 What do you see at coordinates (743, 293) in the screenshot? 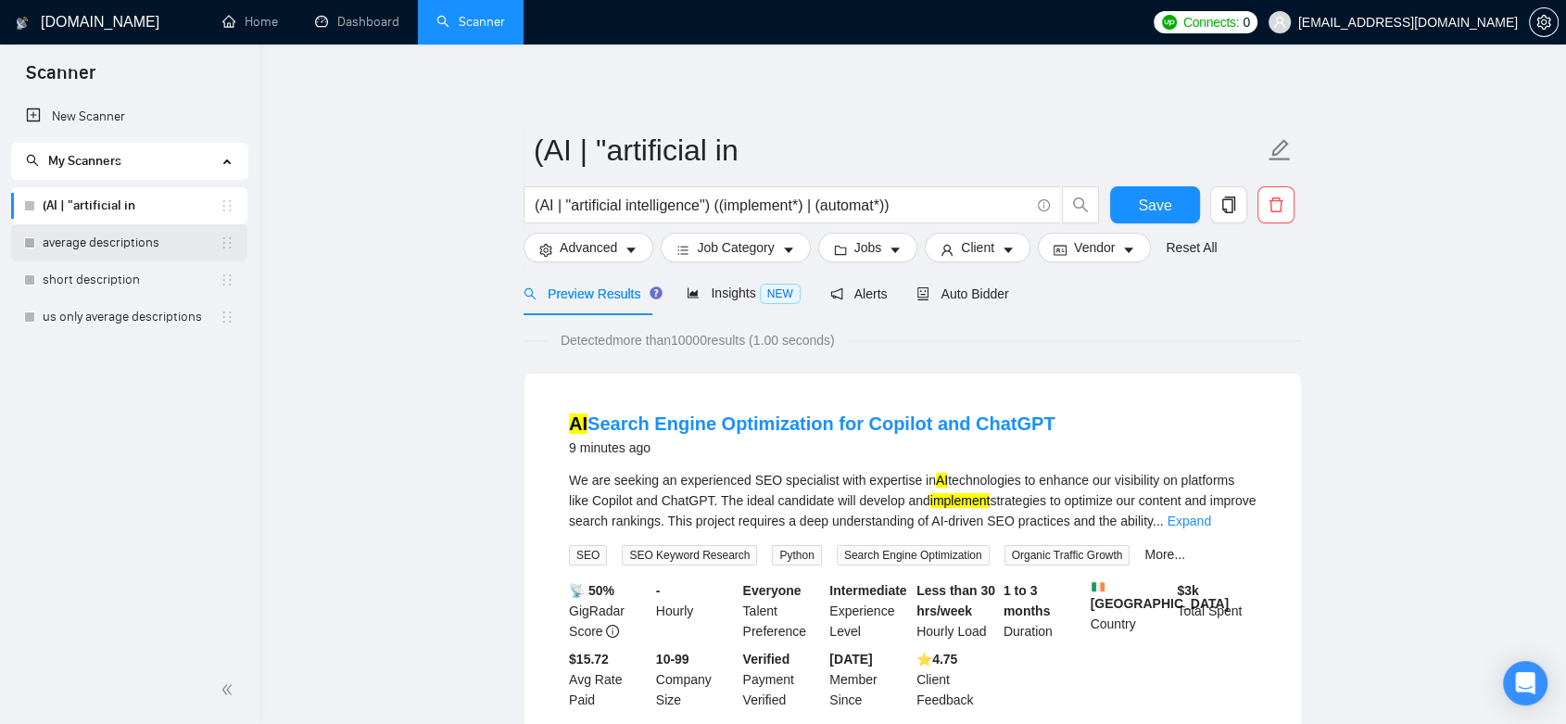
I see `span: Insights` at bounding box center [743, 293].